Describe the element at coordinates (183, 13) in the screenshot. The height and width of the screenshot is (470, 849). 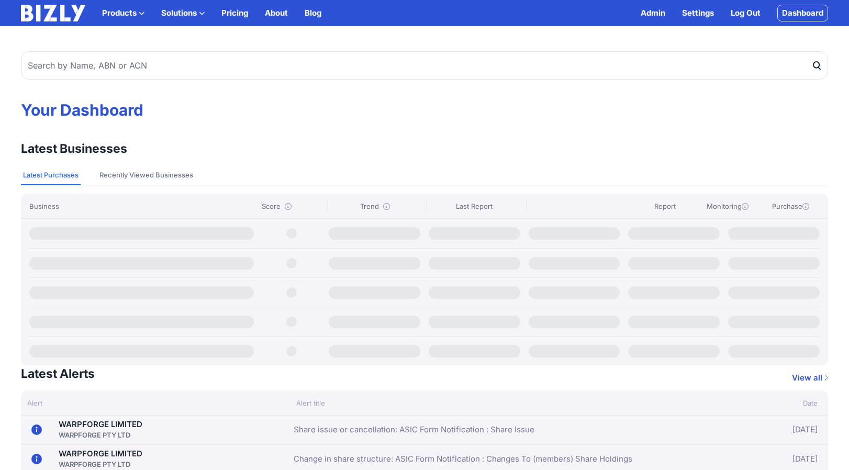
I see `button: Solutions` at that location.